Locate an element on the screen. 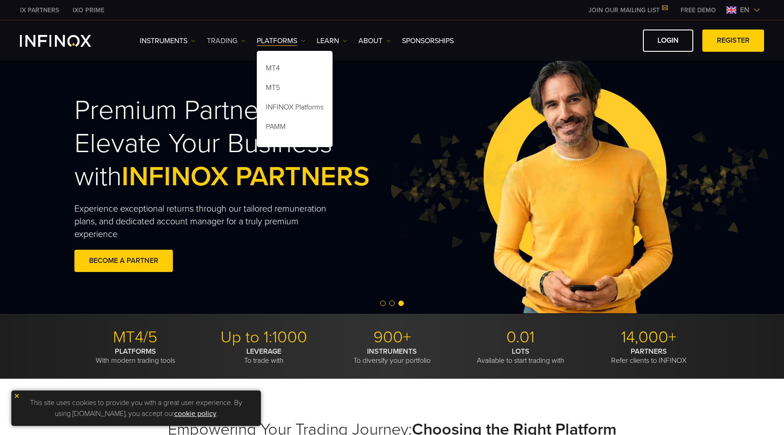  span: en is located at coordinates (745, 10).